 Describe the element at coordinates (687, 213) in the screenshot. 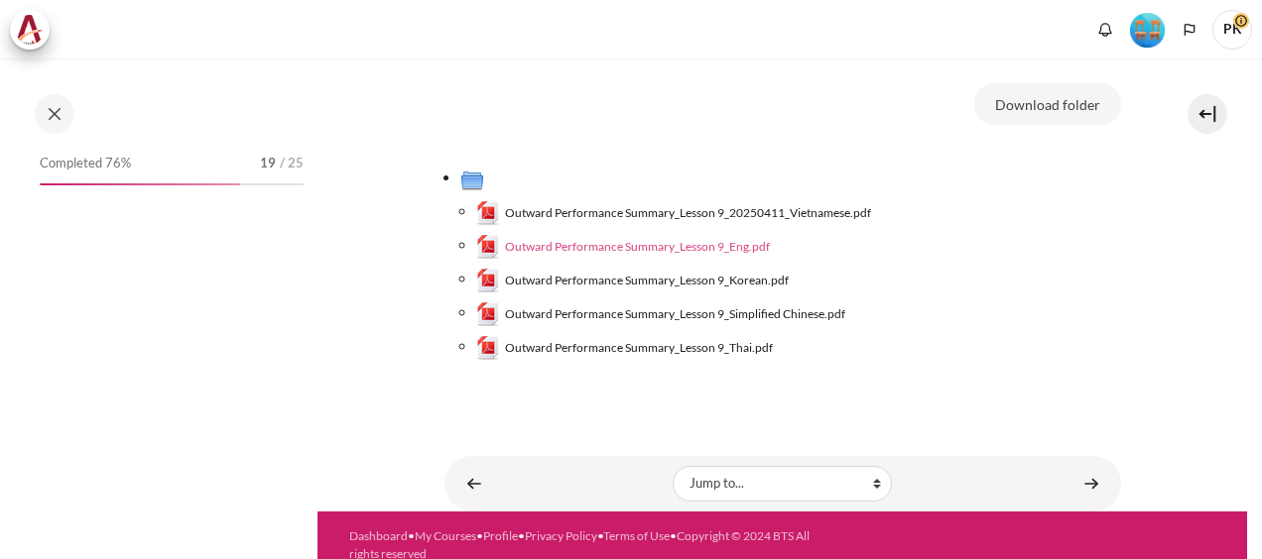

I see `span: Outward Performance Summary_Lesson 9_20250411_Vietnamese.pdf` at that location.